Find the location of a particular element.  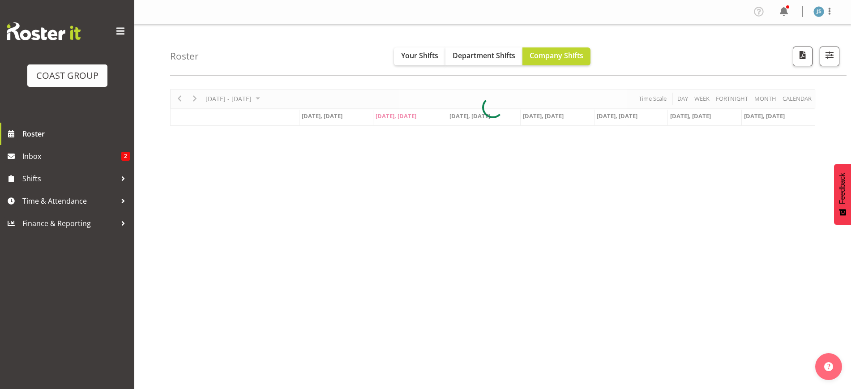

span: Roster is located at coordinates (76, 134).